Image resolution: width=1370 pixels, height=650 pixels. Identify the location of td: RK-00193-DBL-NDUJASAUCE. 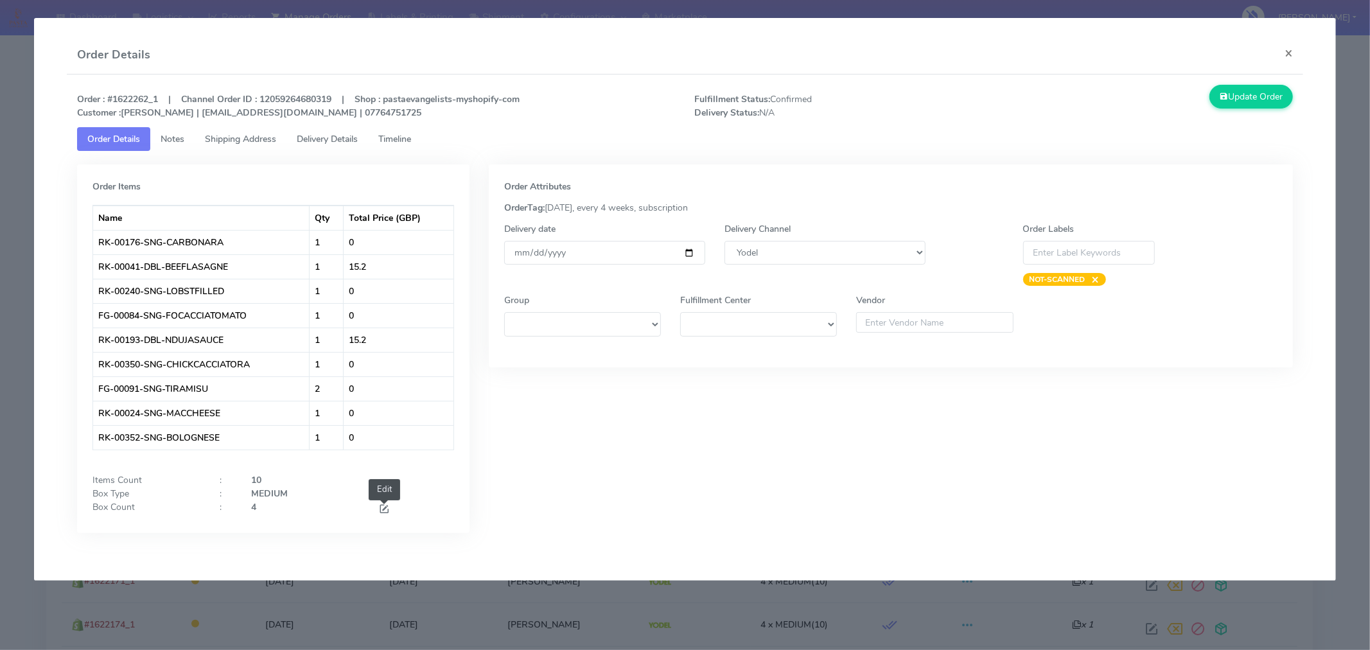
(201, 340).